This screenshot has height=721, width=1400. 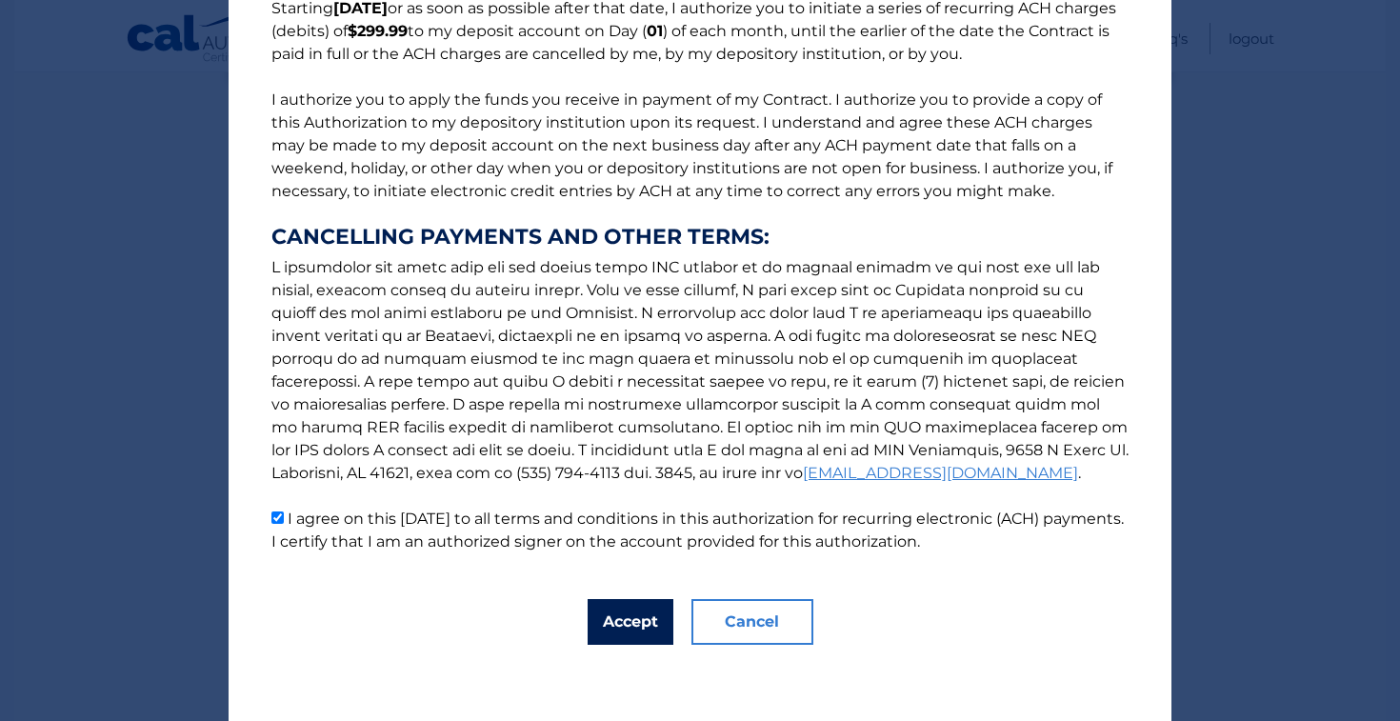 What do you see at coordinates (377, 30) in the screenshot?
I see `b: $299.99` at bounding box center [377, 30].